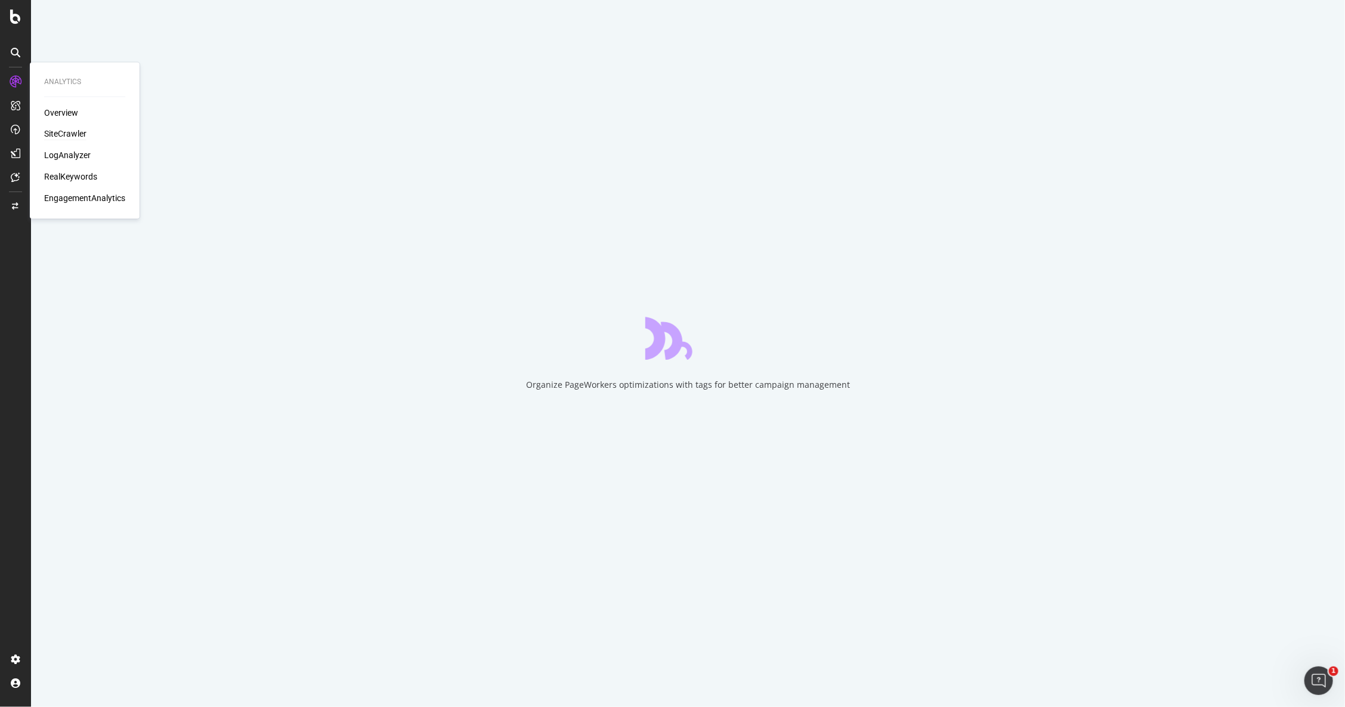 The height and width of the screenshot is (707, 1345). I want to click on a: RealKeywords, so click(70, 177).